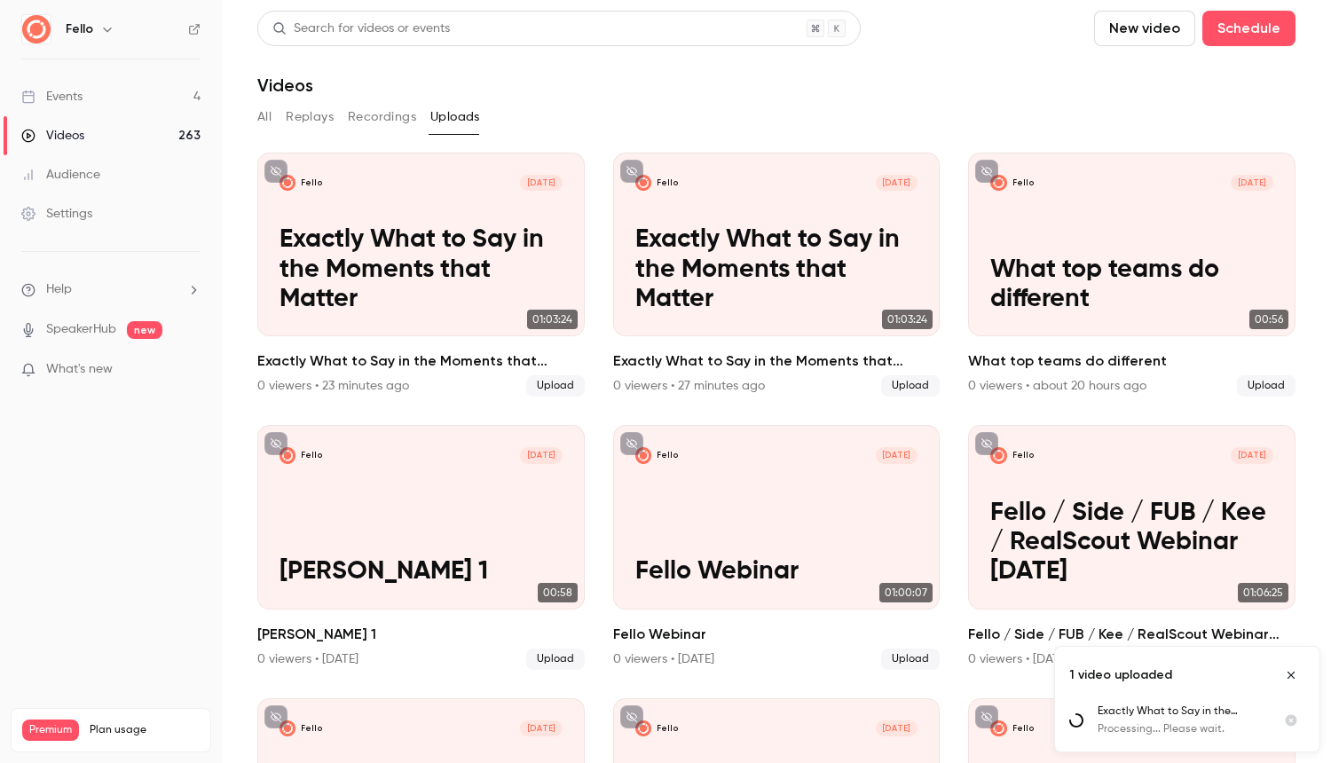  Describe the element at coordinates (455, 117) in the screenshot. I see `button: Uploads` at that location.